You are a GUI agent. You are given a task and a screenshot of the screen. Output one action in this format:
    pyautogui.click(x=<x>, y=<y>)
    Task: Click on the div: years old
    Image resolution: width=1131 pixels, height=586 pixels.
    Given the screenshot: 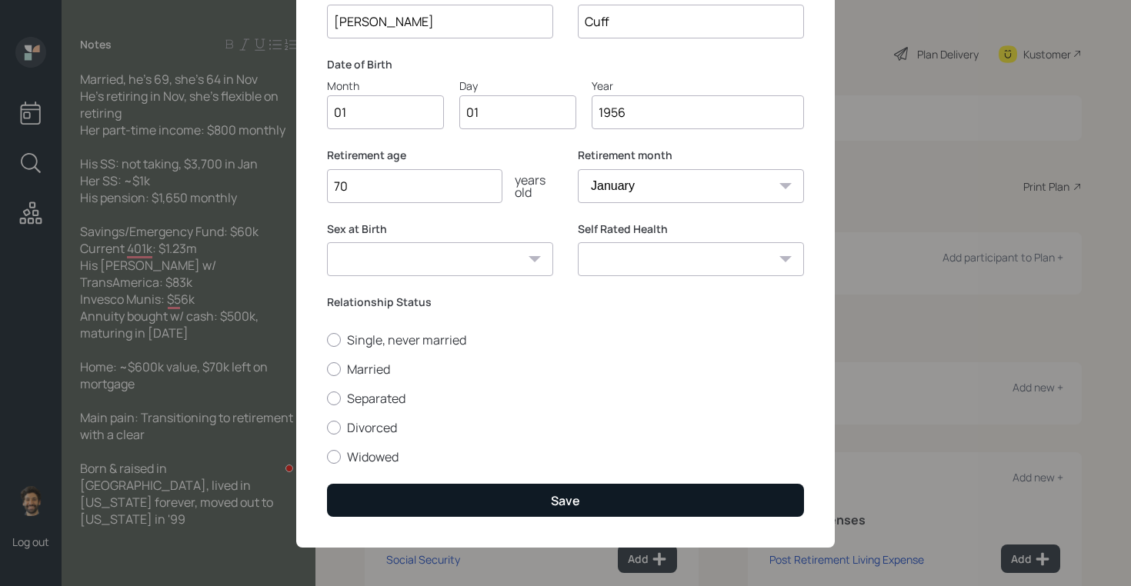 What is the action you would take?
    pyautogui.click(x=528, y=186)
    